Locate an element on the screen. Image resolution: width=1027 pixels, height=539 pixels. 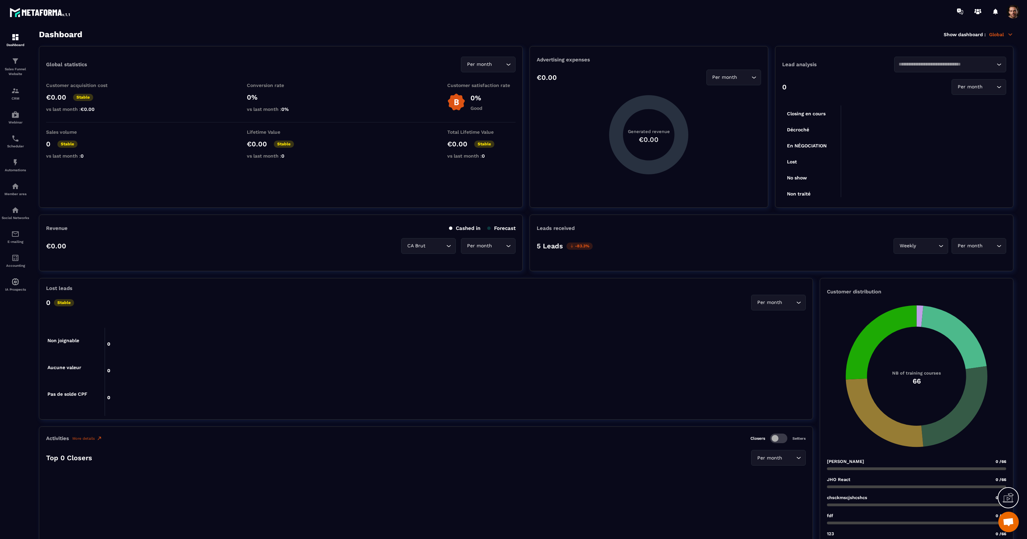
p: Total Lifetime Value is located at coordinates (481, 132).